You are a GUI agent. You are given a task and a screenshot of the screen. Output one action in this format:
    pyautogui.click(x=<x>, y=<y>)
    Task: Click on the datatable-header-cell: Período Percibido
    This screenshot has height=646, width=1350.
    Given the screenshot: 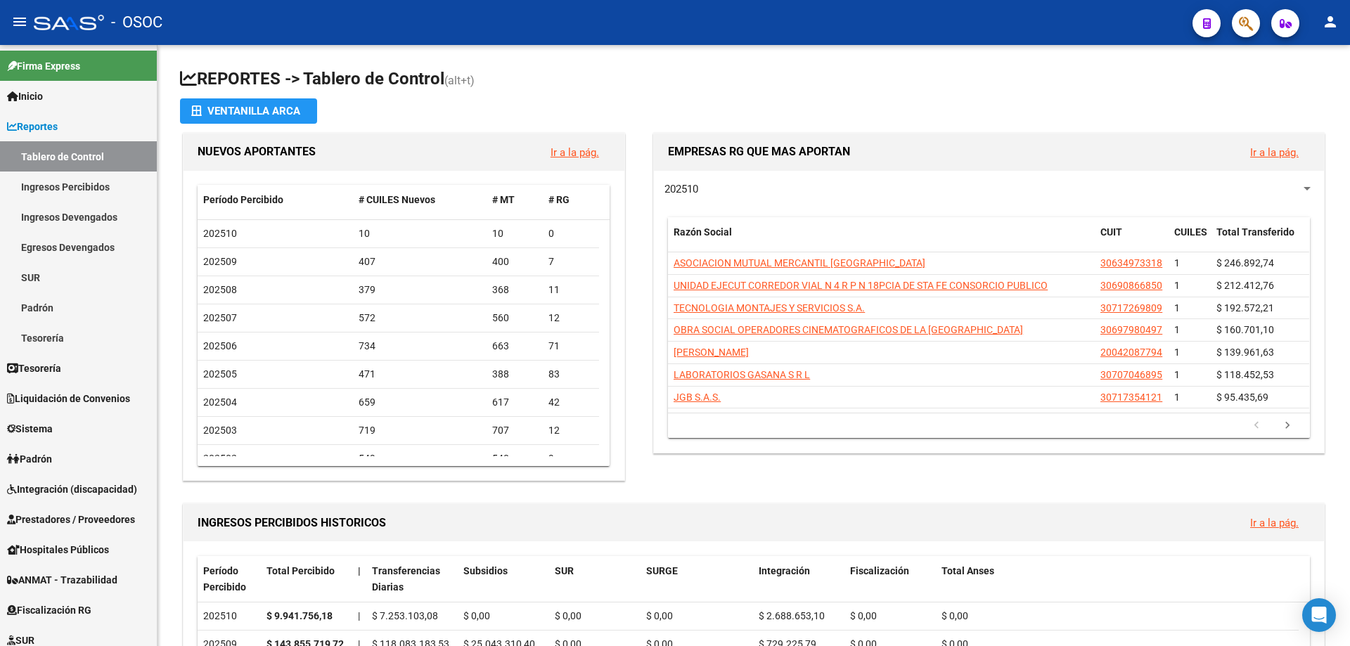 What is the action you would take?
    pyautogui.click(x=229, y=580)
    